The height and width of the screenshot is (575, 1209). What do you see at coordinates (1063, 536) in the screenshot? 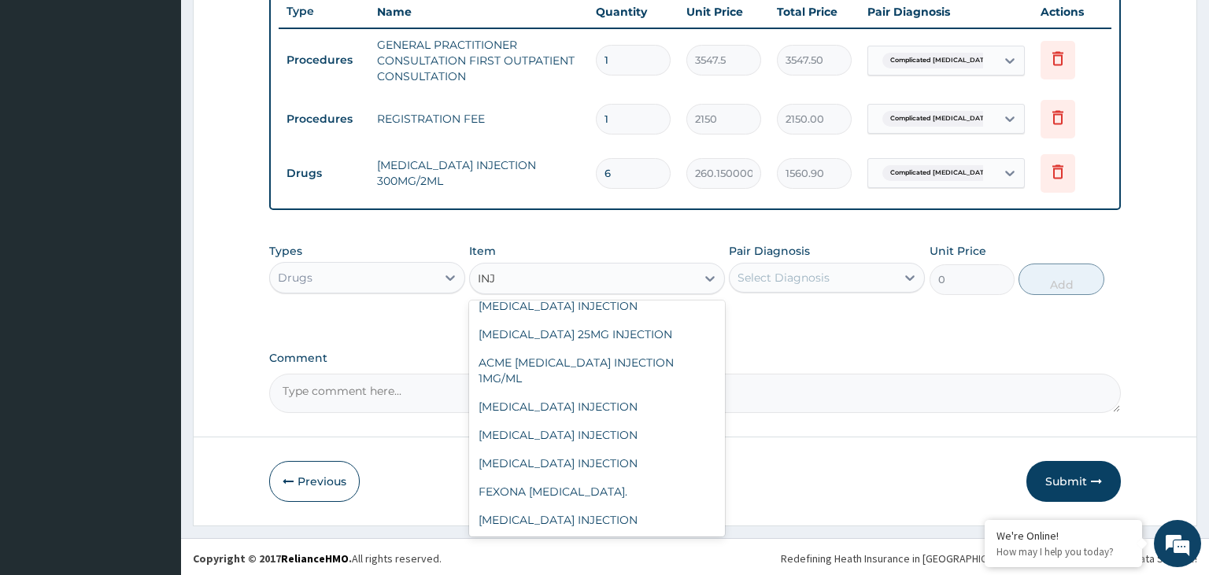
I see `div: We're Online!` at bounding box center [1063, 536].